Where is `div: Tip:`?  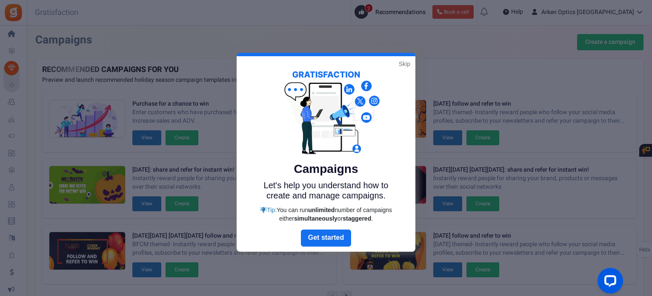 div: Tip: is located at coordinates (326, 214).